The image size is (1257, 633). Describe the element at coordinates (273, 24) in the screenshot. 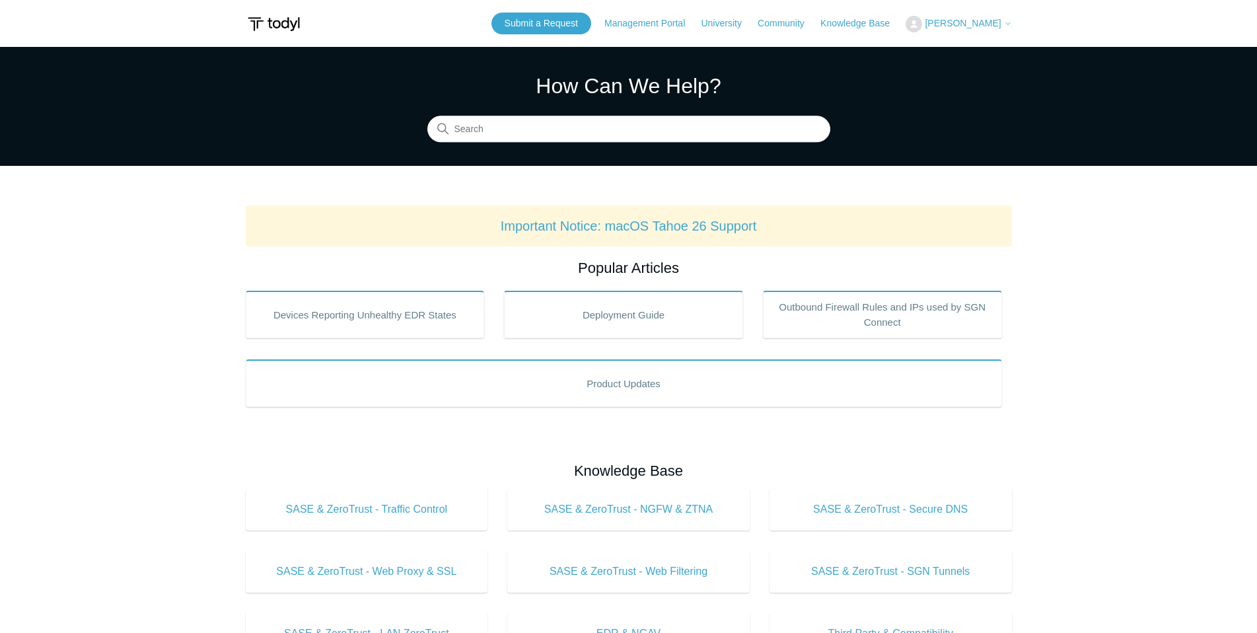

I see `img: Todyl Support Center Help Center home page` at that location.